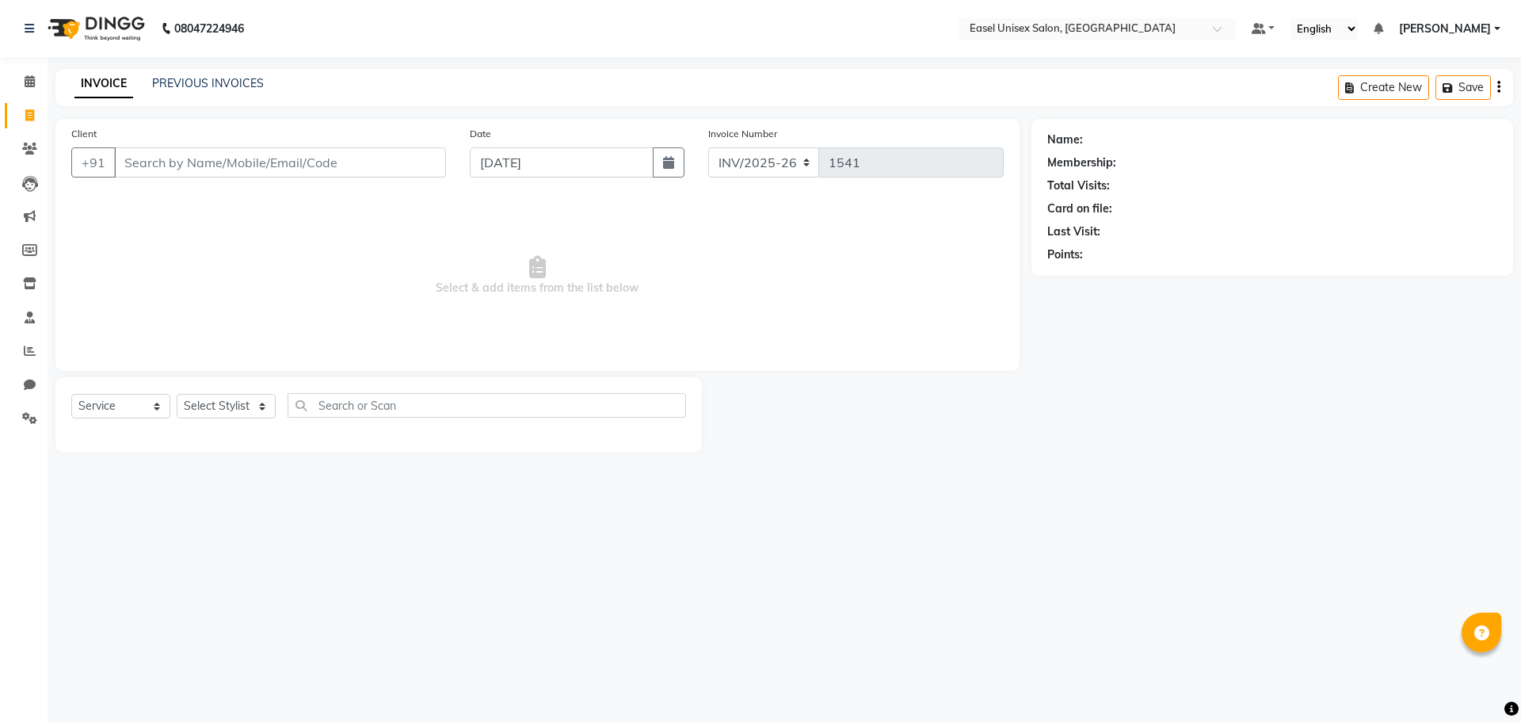 This screenshot has width=1521, height=722. Describe the element at coordinates (537, 276) in the screenshot. I see `span: Select & add items from the list below` at that location.